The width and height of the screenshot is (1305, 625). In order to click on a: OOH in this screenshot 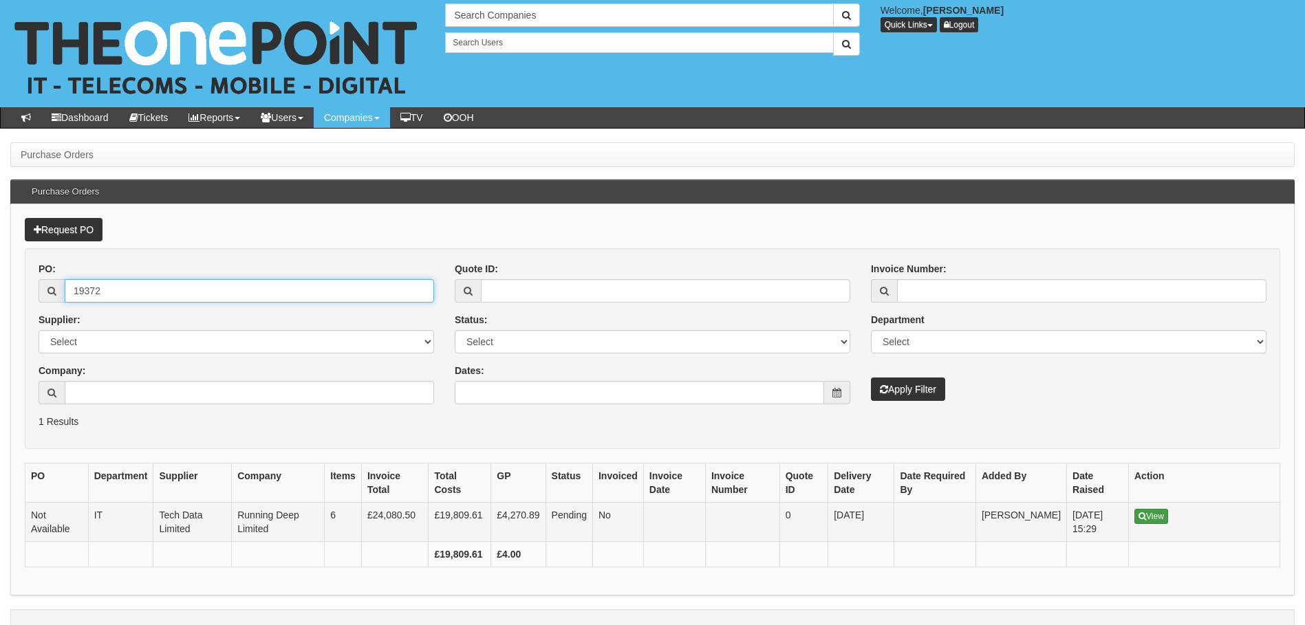, I will do `click(459, 118)`.